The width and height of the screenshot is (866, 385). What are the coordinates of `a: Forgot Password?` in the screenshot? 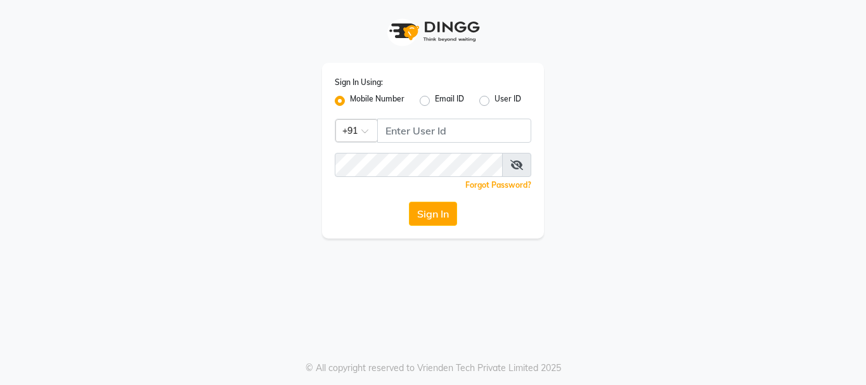 It's located at (498, 184).